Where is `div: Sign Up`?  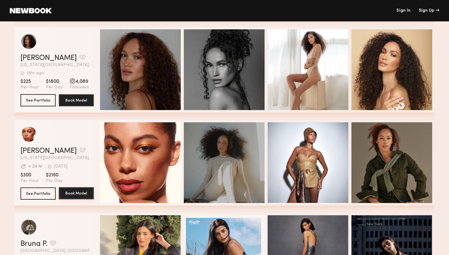
div: Sign Up is located at coordinates (429, 11).